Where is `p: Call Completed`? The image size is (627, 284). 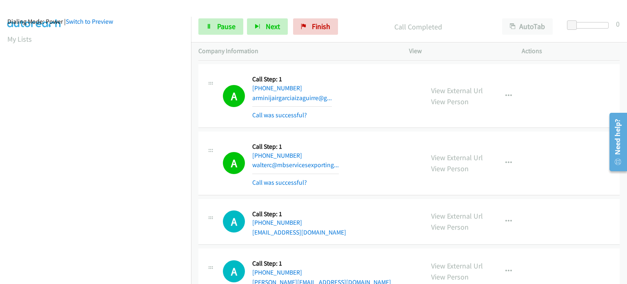 p: Call Completed is located at coordinates (418, 27).